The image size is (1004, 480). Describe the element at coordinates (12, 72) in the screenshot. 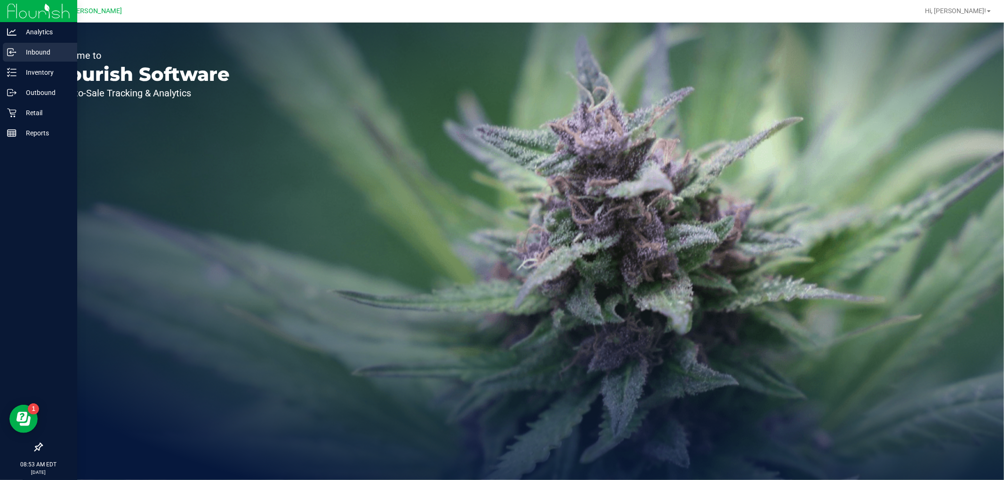

I see `inline-svg: Inventory` at that location.